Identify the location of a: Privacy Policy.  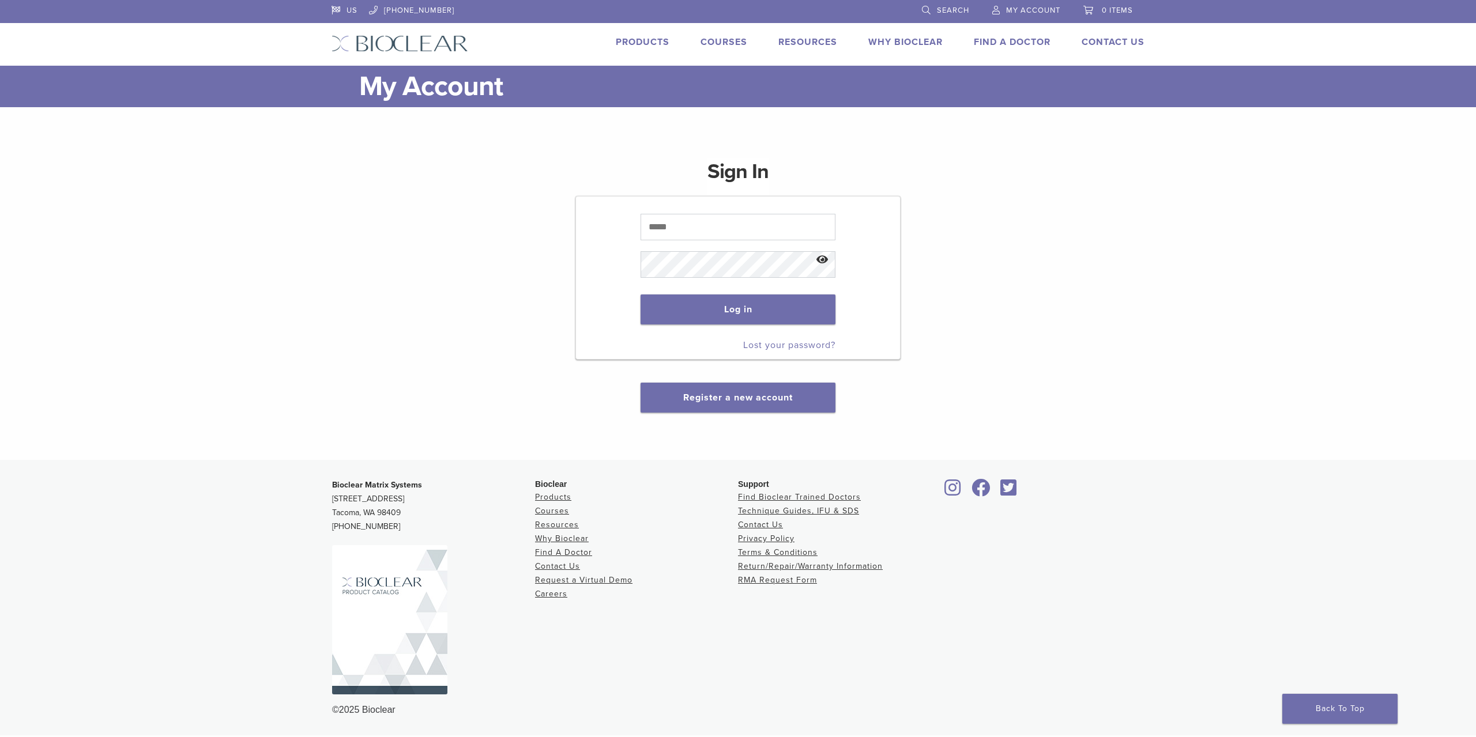
(766, 538).